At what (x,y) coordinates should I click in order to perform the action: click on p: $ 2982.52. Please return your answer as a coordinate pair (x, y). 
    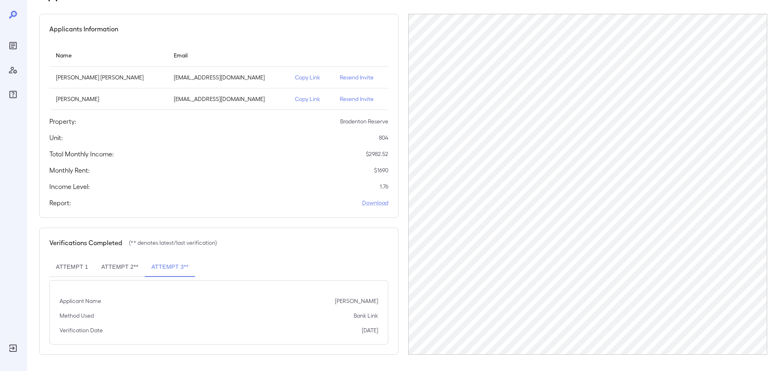
    Looking at the image, I should click on (377, 154).